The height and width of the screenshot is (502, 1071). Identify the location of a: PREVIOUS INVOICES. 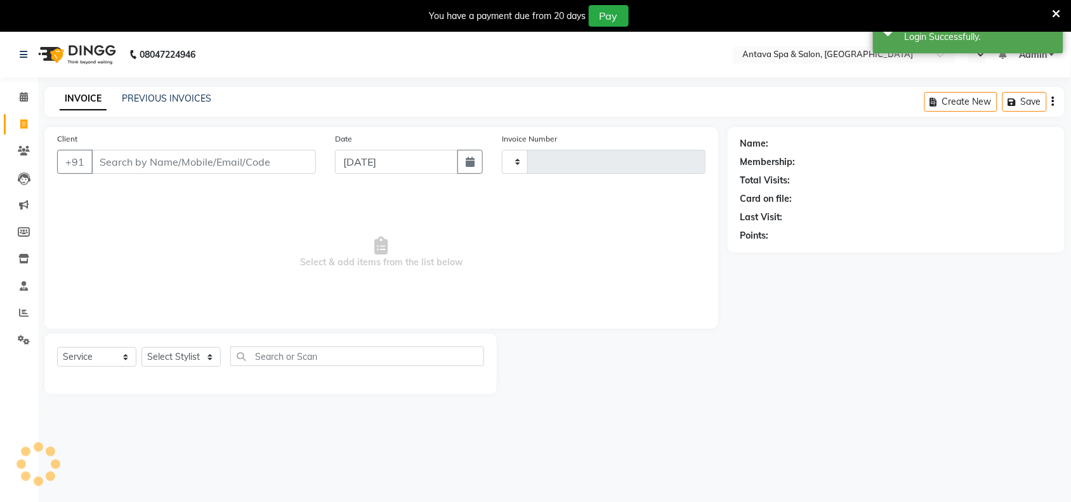
(166, 98).